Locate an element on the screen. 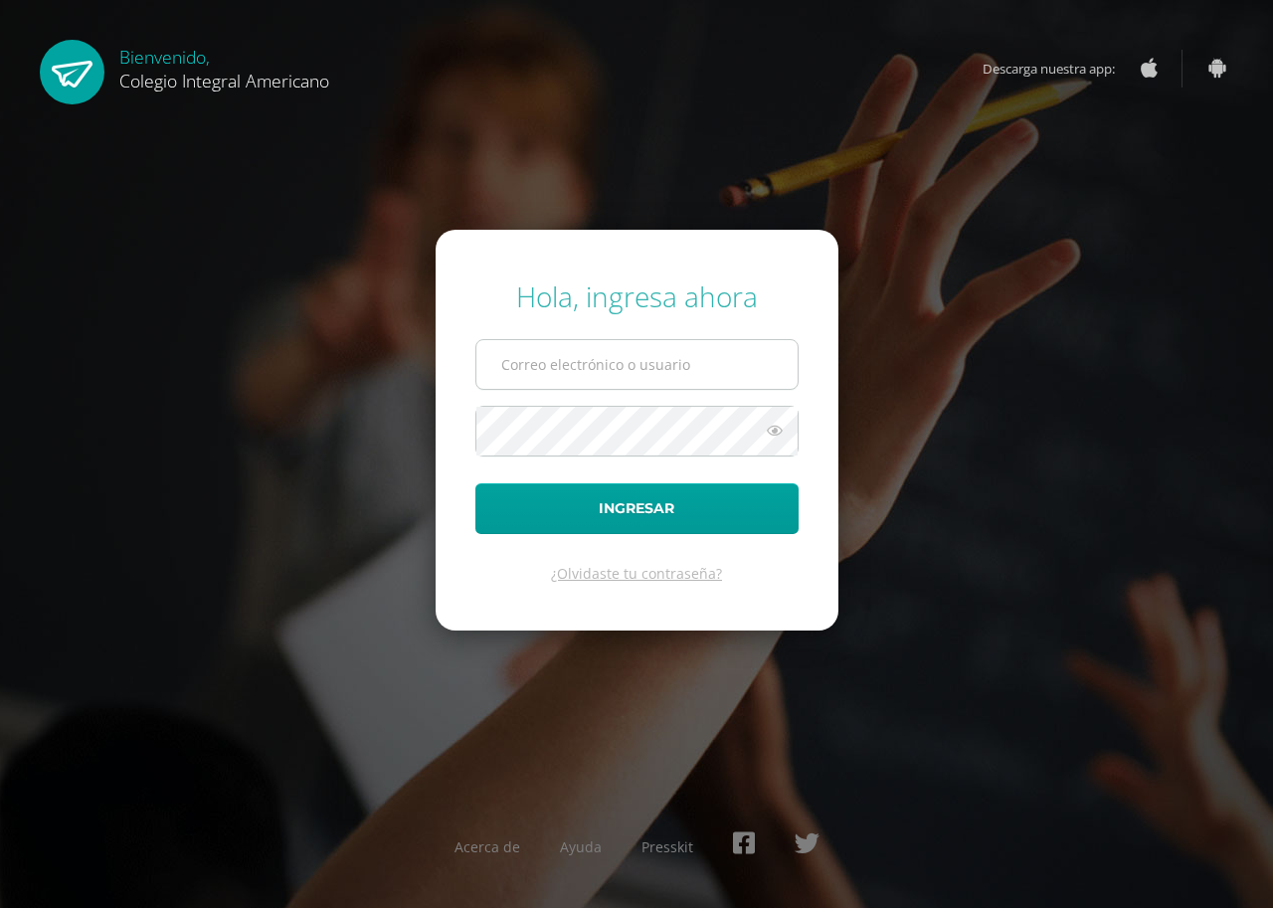 This screenshot has width=1273, height=908. div: Bienvenido, is located at coordinates (224, 66).